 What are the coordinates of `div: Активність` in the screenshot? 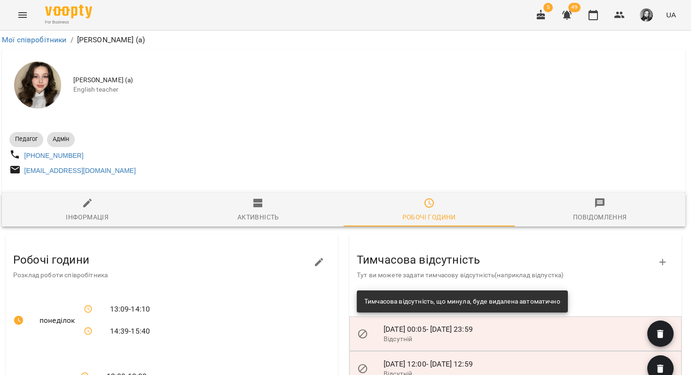 It's located at (258, 217).